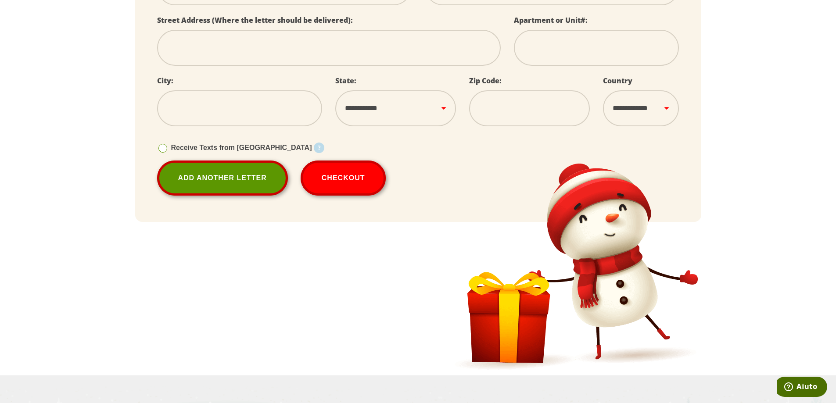 This screenshot has height=403, width=836. What do you see at coordinates (485, 81) in the screenshot?
I see `label: Zip Code:` at bounding box center [485, 81].